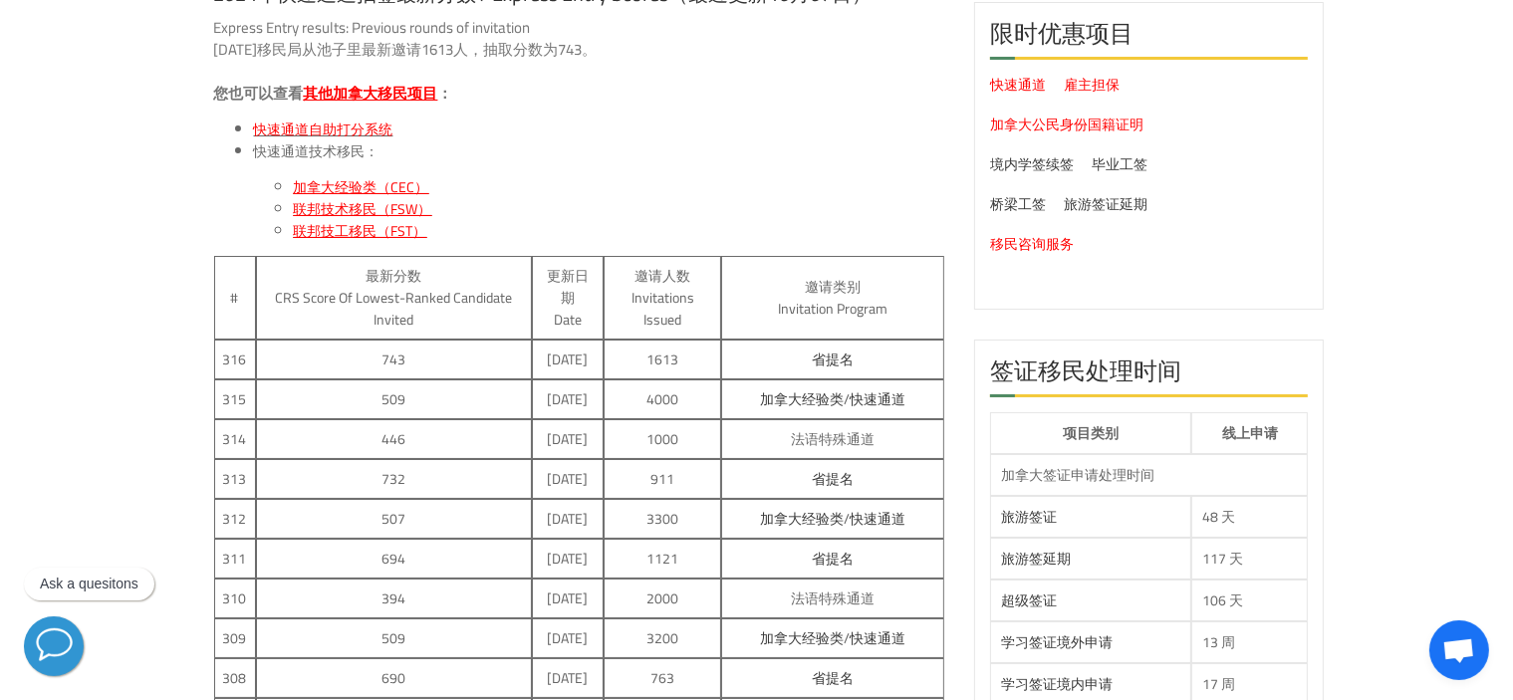 The height and width of the screenshot is (700, 1513). What do you see at coordinates (394, 439) in the screenshot?
I see `td: 446` at bounding box center [394, 439].